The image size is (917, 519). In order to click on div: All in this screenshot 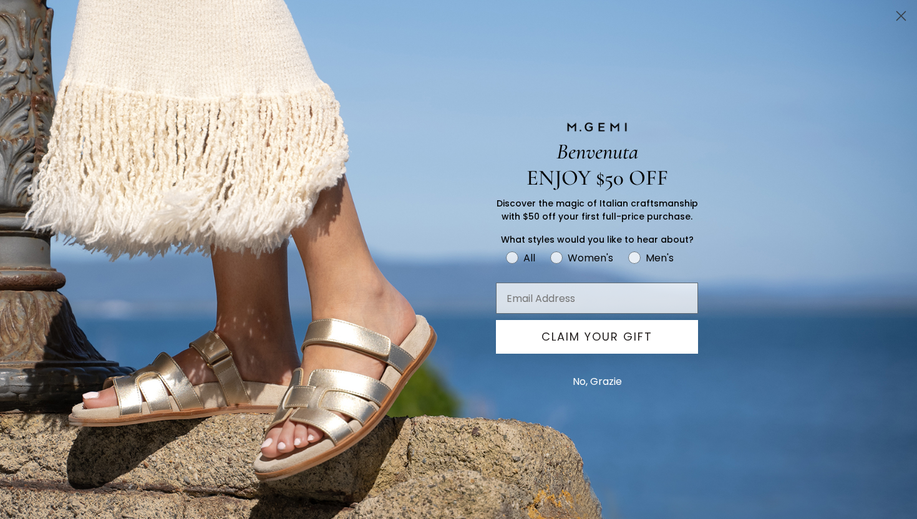, I will do `click(529, 258)`.